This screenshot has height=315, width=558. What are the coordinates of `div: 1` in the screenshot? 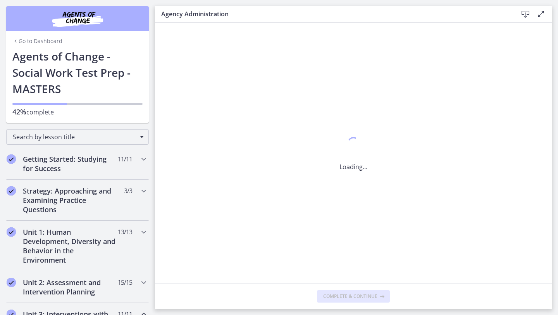 It's located at (354, 144).